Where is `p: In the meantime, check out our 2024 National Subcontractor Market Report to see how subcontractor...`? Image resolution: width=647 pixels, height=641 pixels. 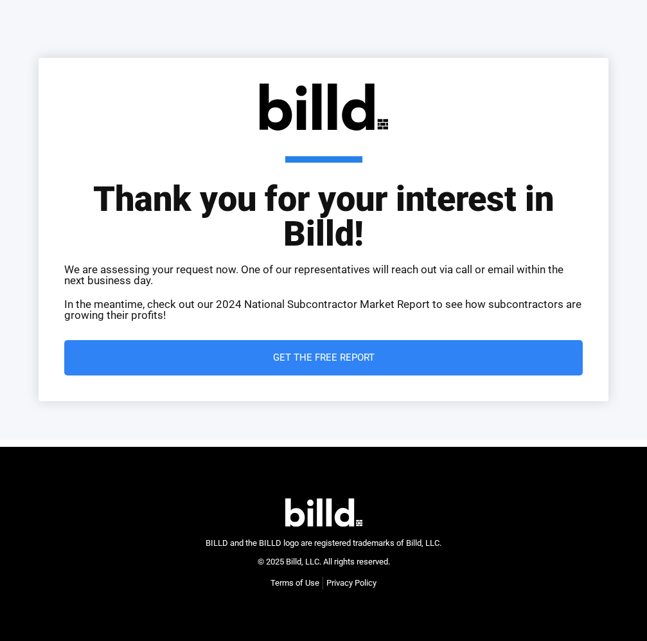
p: In the meantime, check out our 2024 National Subcontractor Market Report to see how subcontractor... is located at coordinates (323, 310).